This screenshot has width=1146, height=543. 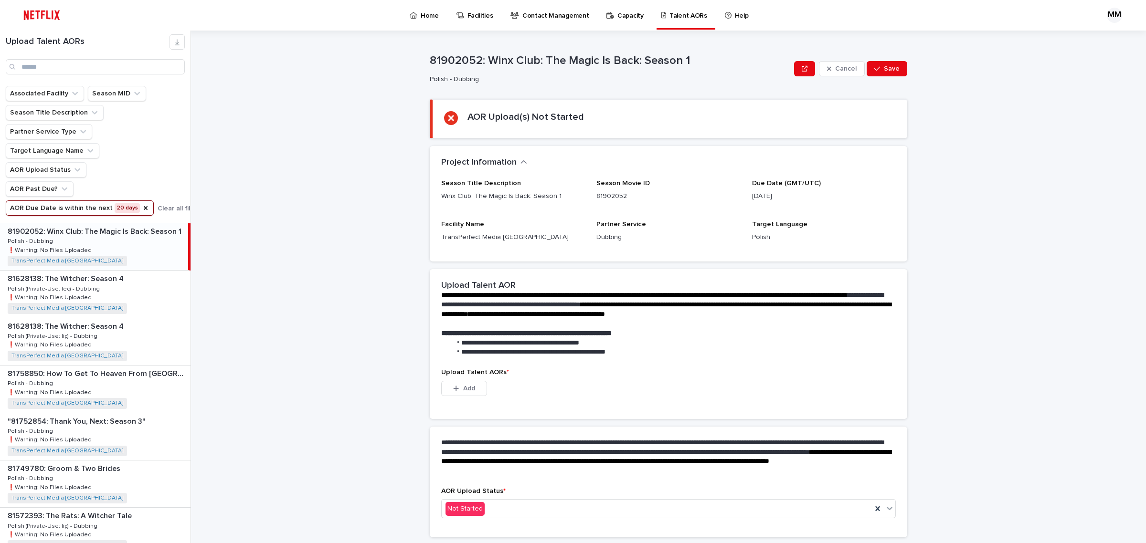 I want to click on button: Cancel, so click(x=841, y=69).